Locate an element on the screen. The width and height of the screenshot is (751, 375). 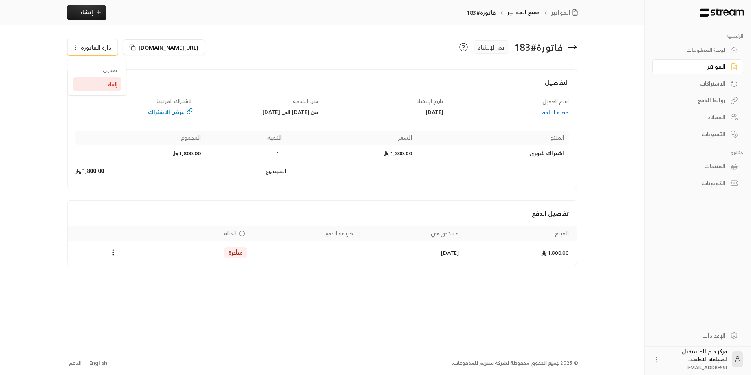
div: الاشتراكات is located at coordinates (694, 84).